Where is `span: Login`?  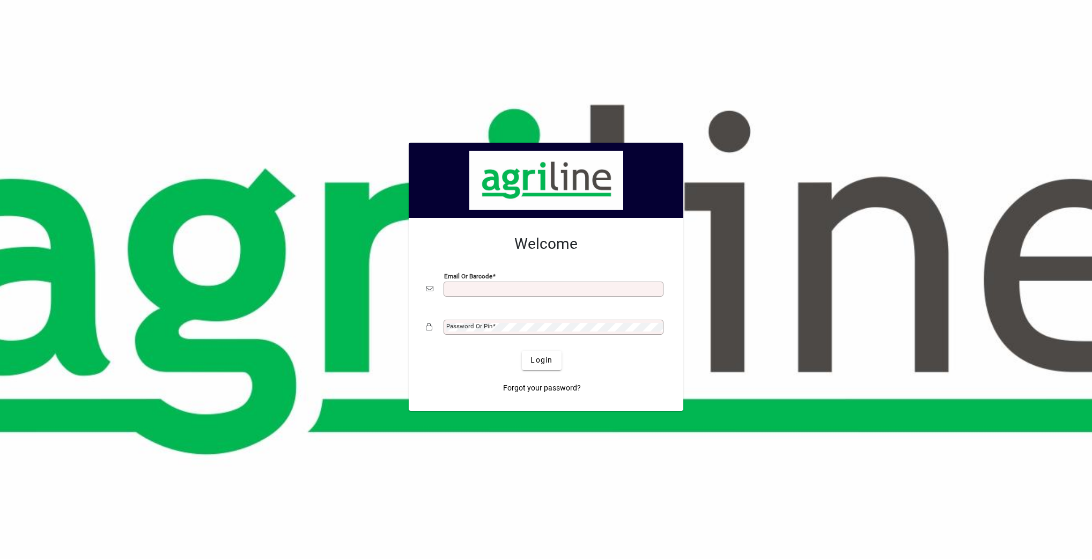
span: Login is located at coordinates (541, 360).